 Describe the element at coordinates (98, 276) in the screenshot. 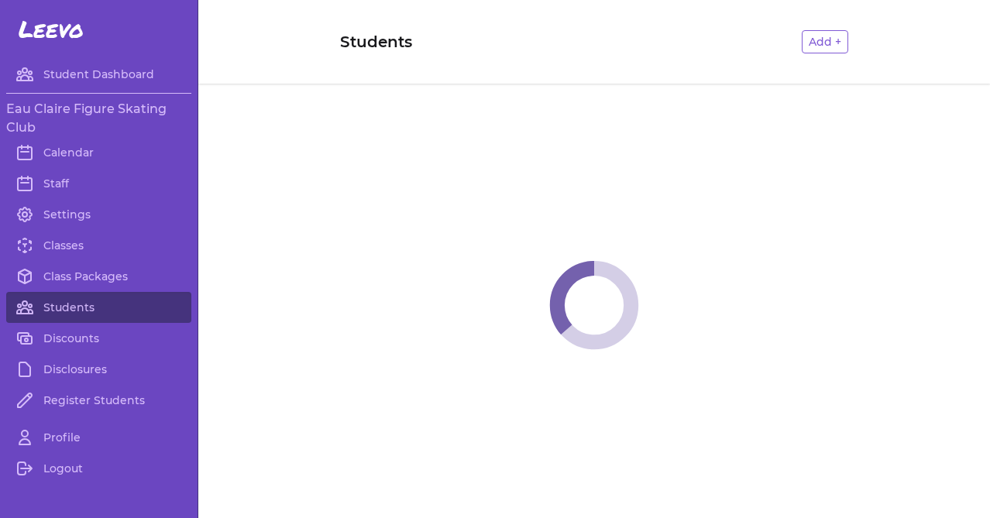

I see `a: Class Packages` at that location.